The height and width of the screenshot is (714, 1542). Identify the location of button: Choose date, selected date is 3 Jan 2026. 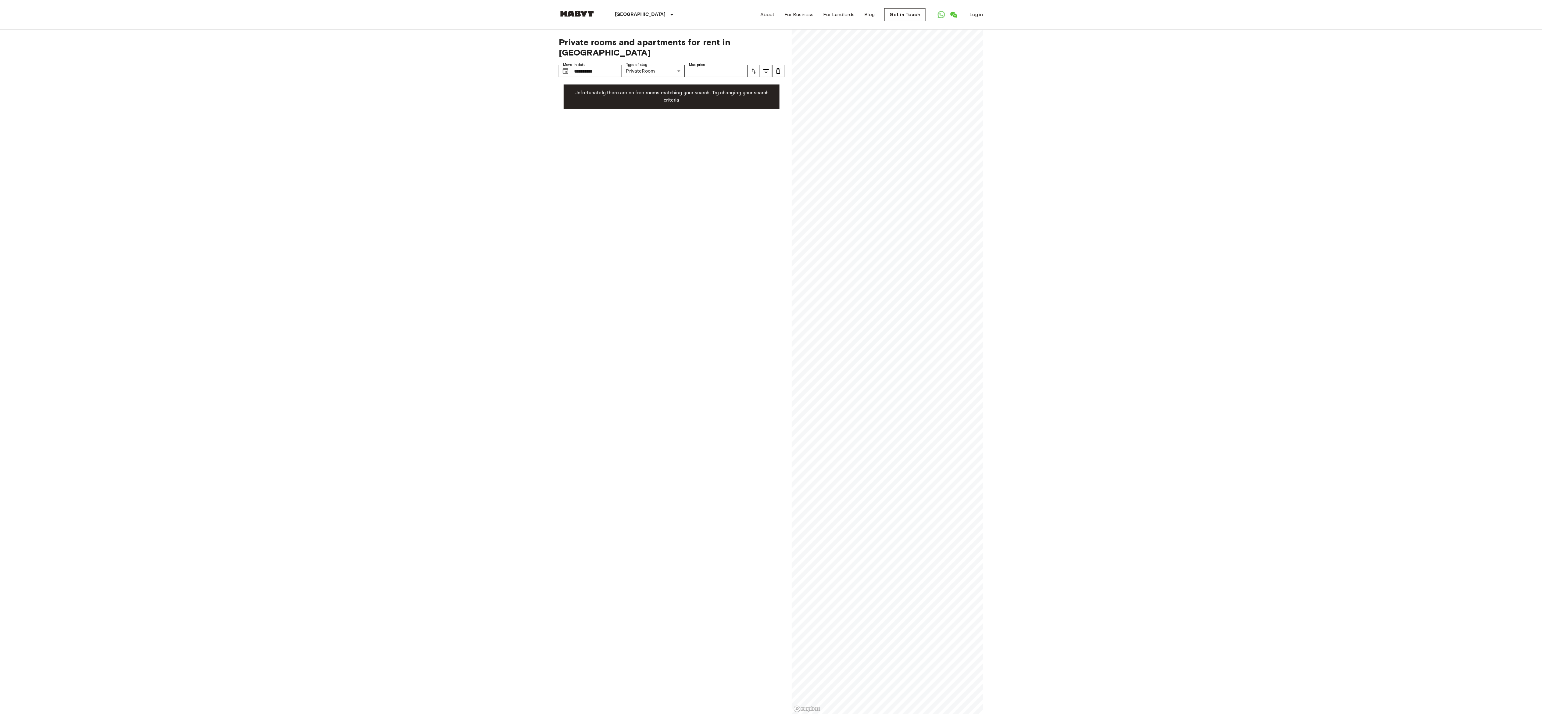
(566, 71).